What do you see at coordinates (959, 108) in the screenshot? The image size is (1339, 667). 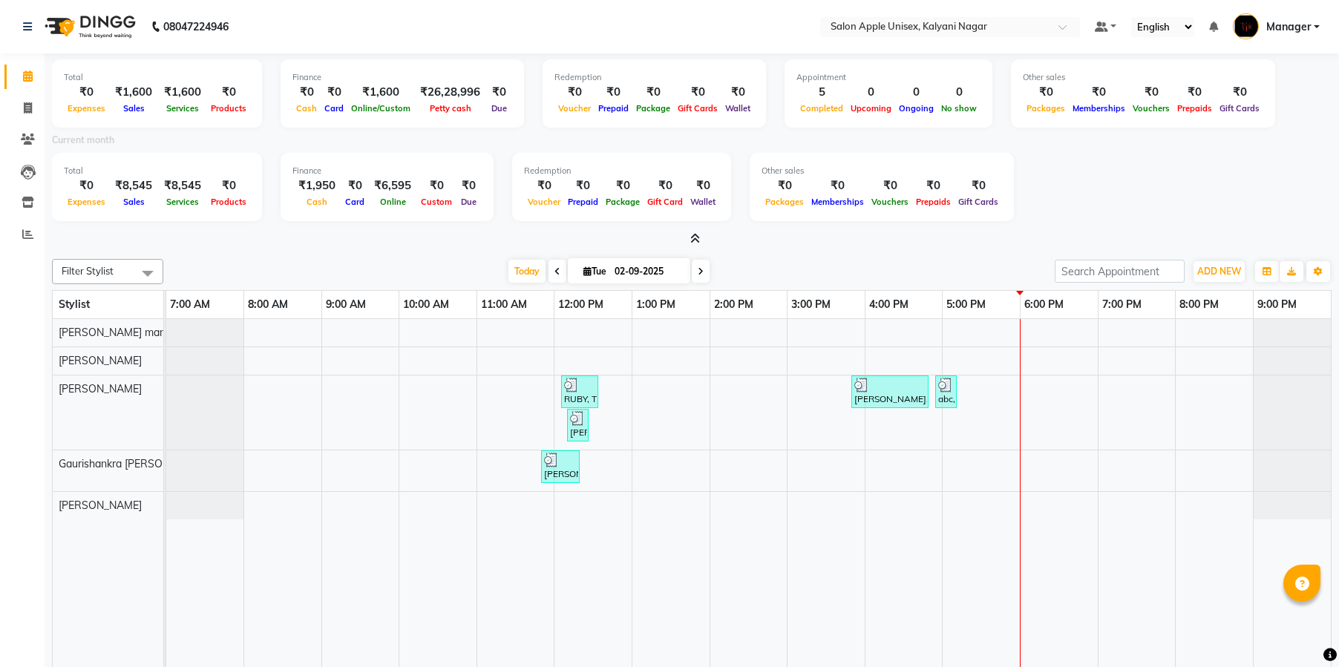 I see `span: No show` at bounding box center [959, 108].